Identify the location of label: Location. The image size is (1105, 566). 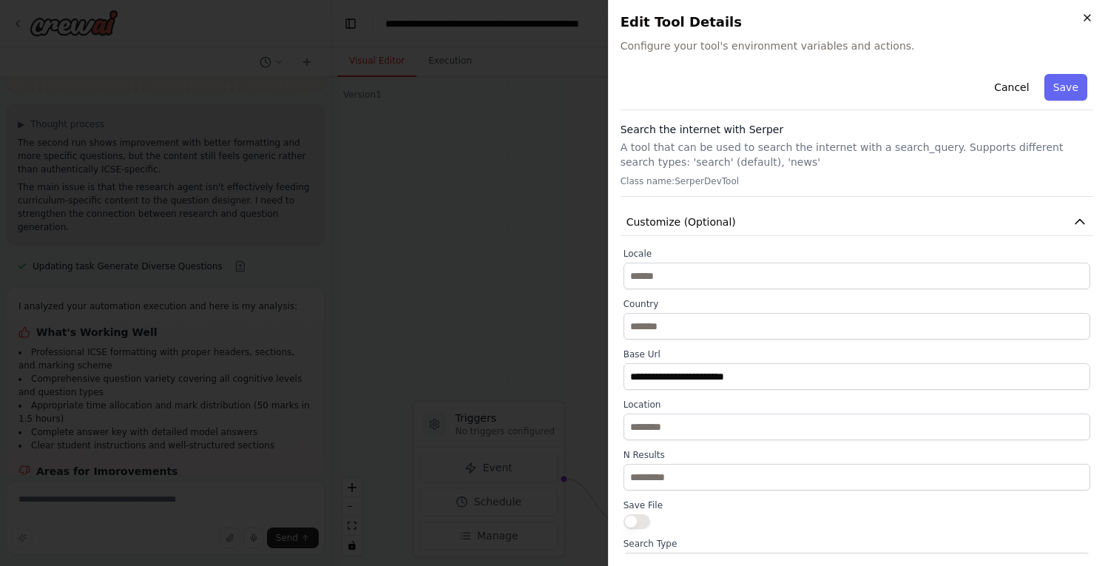
(857, 405).